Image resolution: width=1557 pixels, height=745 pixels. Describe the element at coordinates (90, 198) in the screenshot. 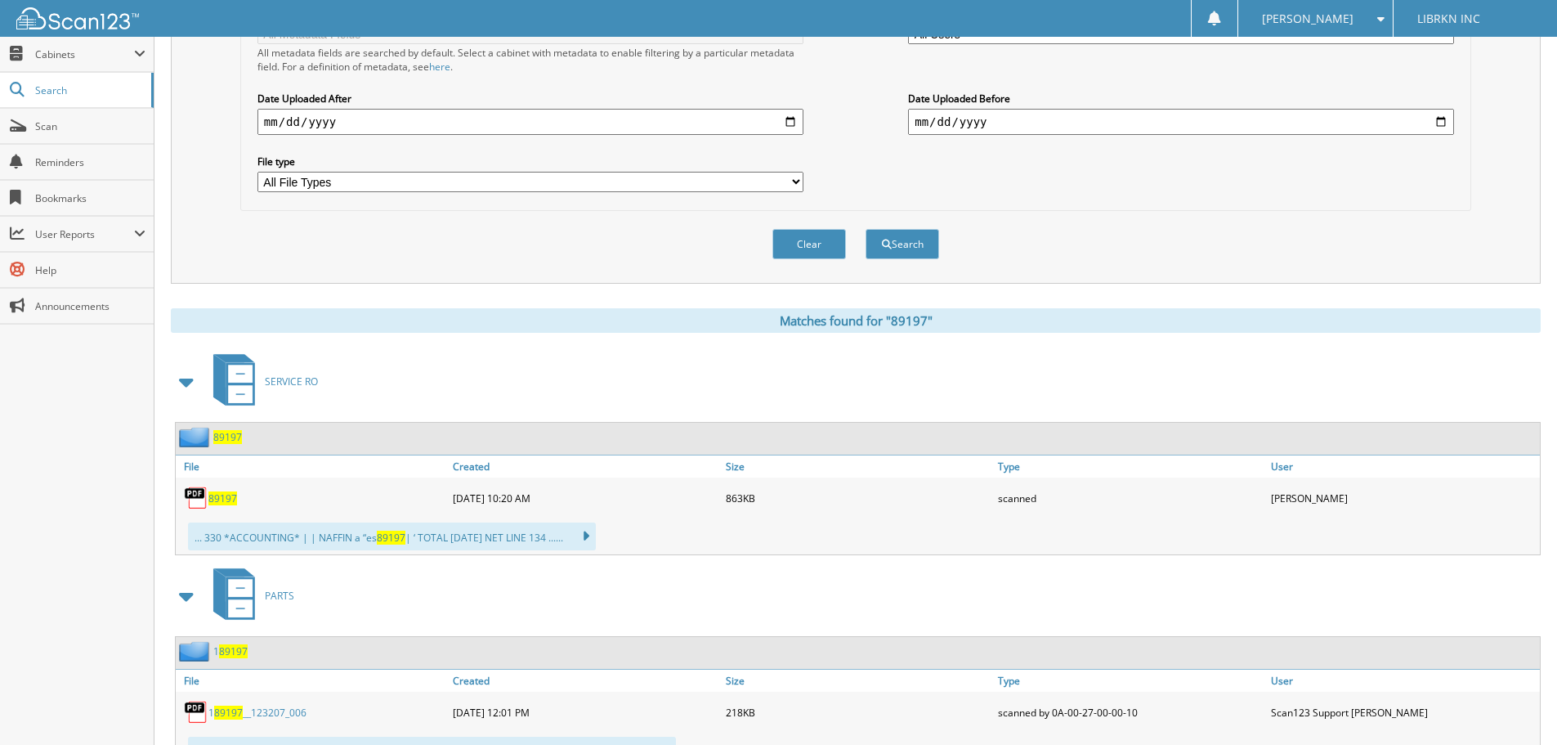

I see `span: Bookmarks` at that location.